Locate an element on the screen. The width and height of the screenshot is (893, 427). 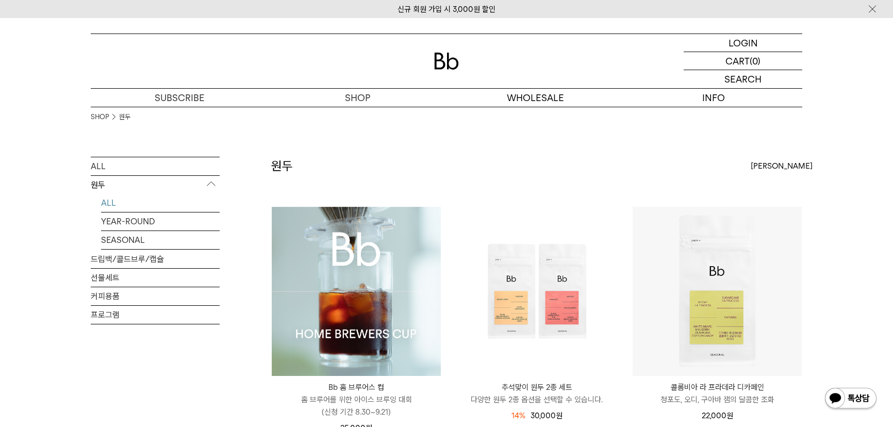
a: 콜롬비아 라 프라데라 디카페인 is located at coordinates (717, 291).